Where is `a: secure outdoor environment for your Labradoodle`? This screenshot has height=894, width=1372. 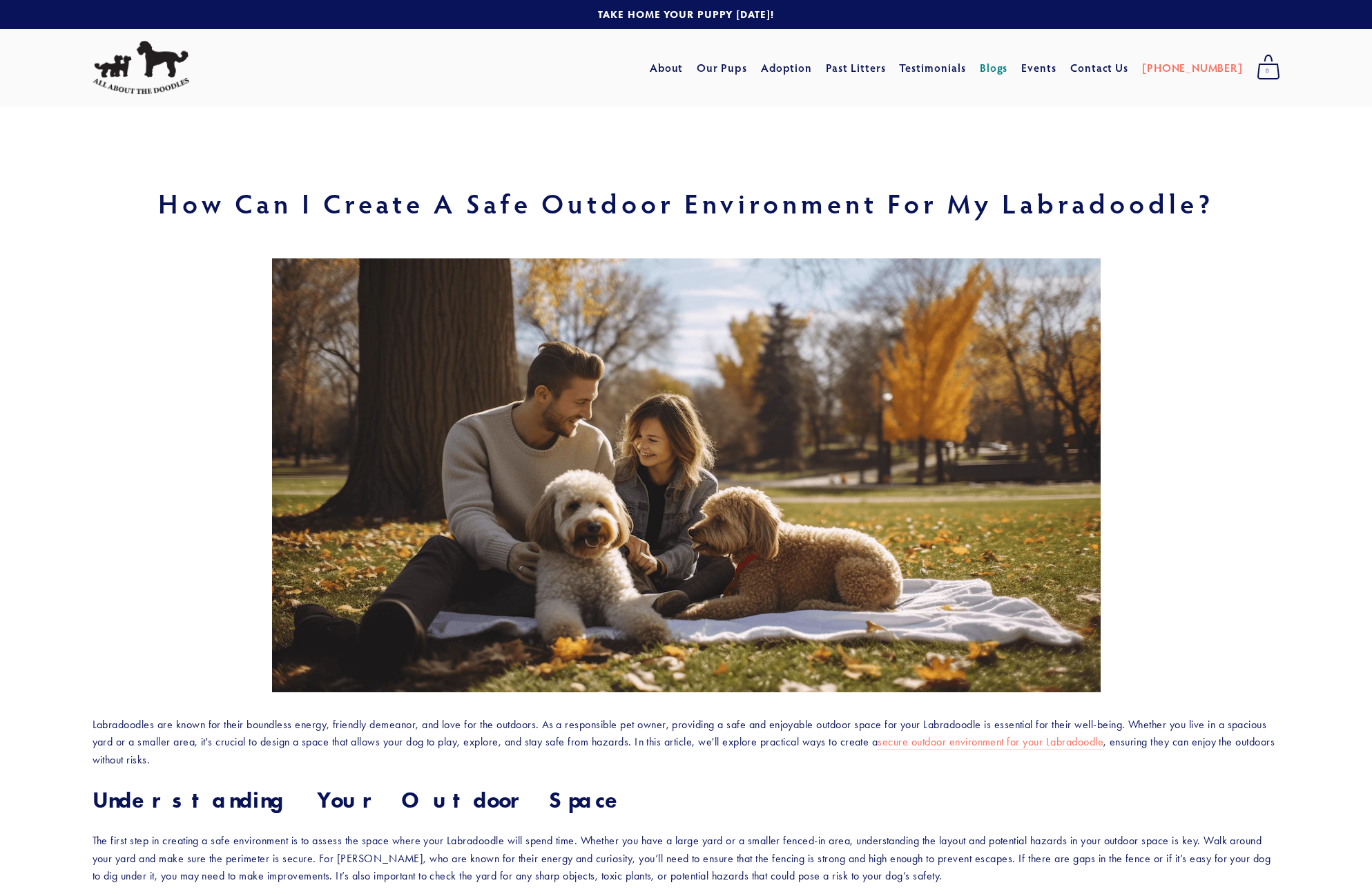
a: secure outdoor environment for your Labradoodle is located at coordinates (990, 742).